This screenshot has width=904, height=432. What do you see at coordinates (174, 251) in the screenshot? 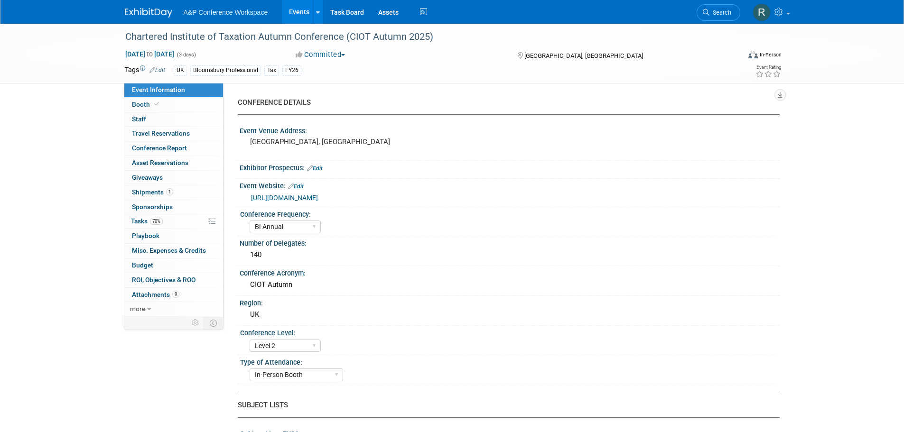
I see `a: Misc. Expenses & Credits` at bounding box center [174, 251].